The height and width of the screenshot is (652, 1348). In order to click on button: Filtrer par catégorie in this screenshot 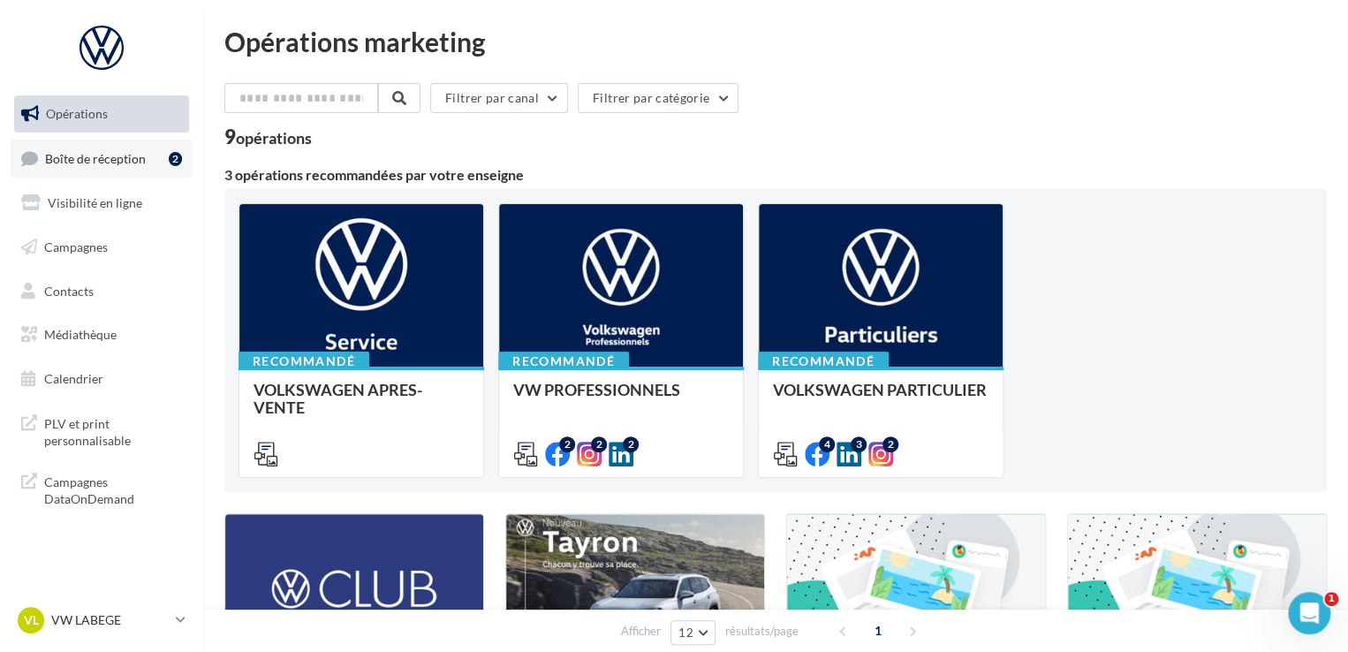, I will do `click(658, 98)`.